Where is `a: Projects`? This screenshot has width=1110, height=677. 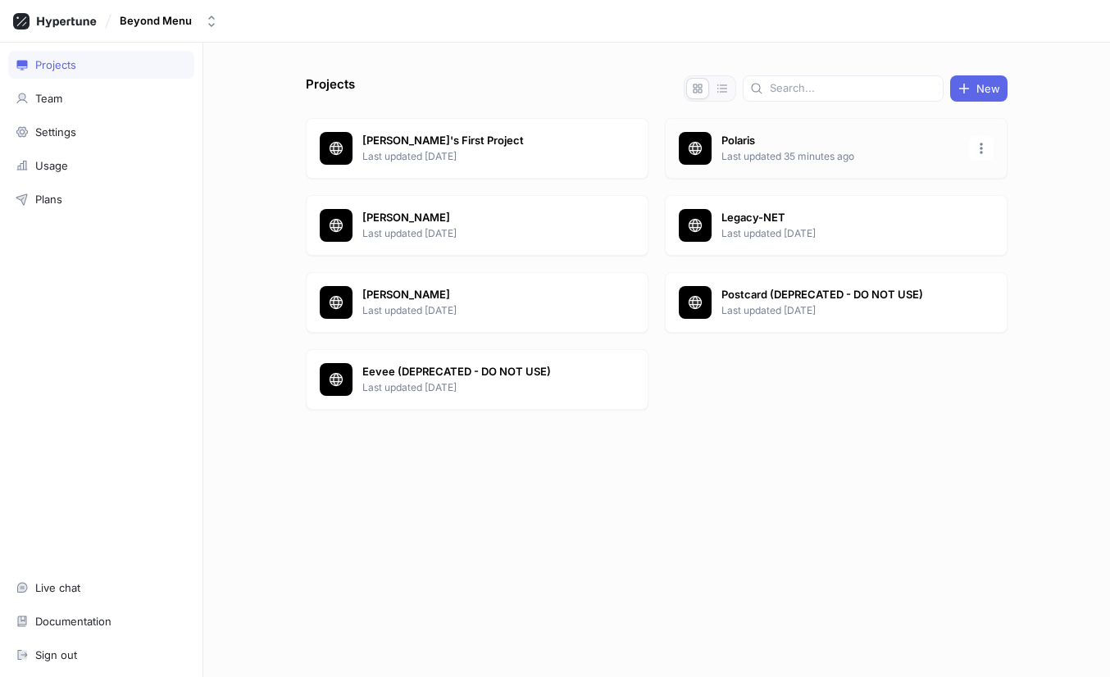 a: Projects is located at coordinates (101, 65).